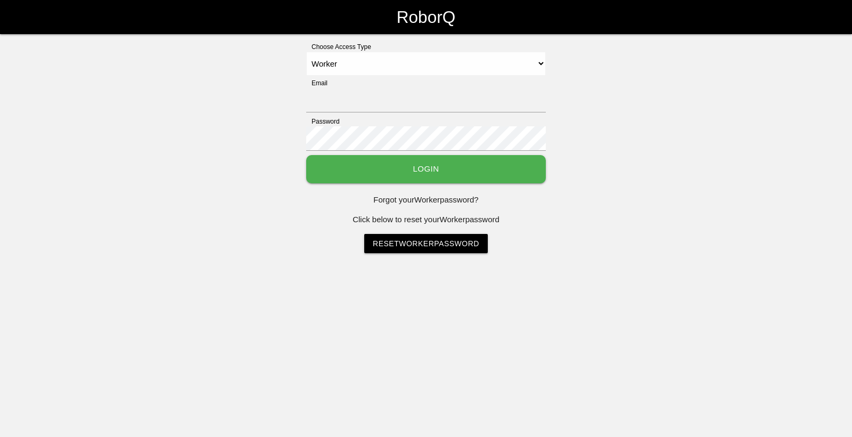 The height and width of the screenshot is (437, 852). I want to click on label: Password, so click(323, 121).